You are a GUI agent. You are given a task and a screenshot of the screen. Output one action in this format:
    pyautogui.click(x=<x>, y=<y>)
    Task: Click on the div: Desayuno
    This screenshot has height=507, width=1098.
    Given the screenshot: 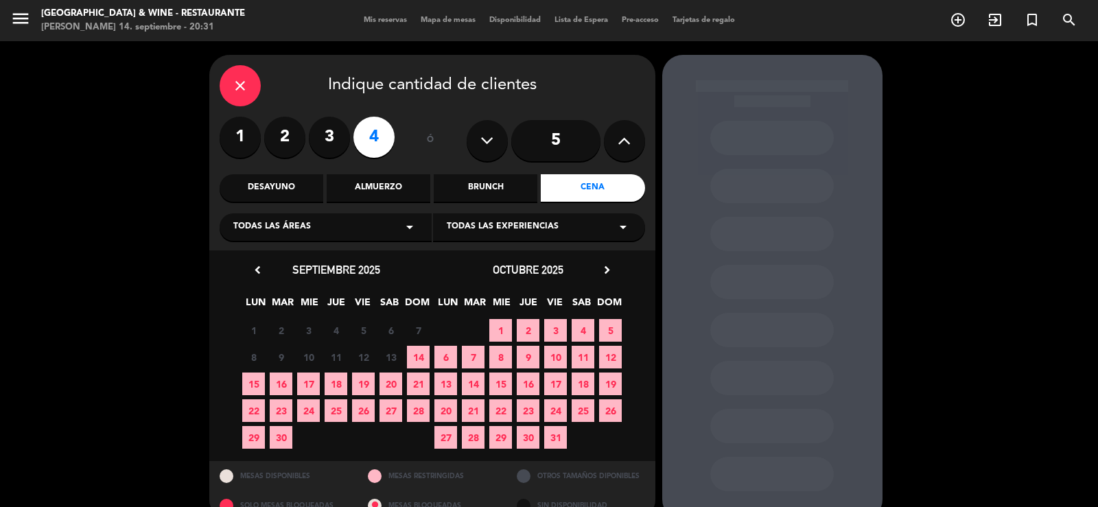 What is the action you would take?
    pyautogui.click(x=271, y=188)
    